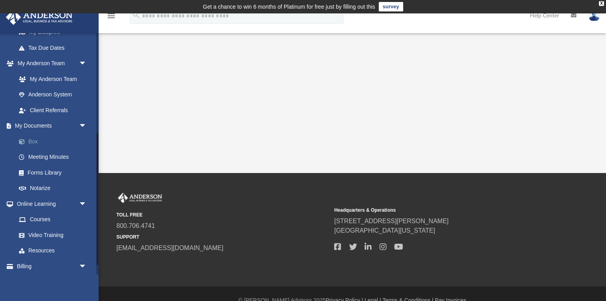 The image size is (606, 301). Describe the element at coordinates (52, 126) in the screenshot. I see `a: My Documentsarrow_drop_down` at that location.